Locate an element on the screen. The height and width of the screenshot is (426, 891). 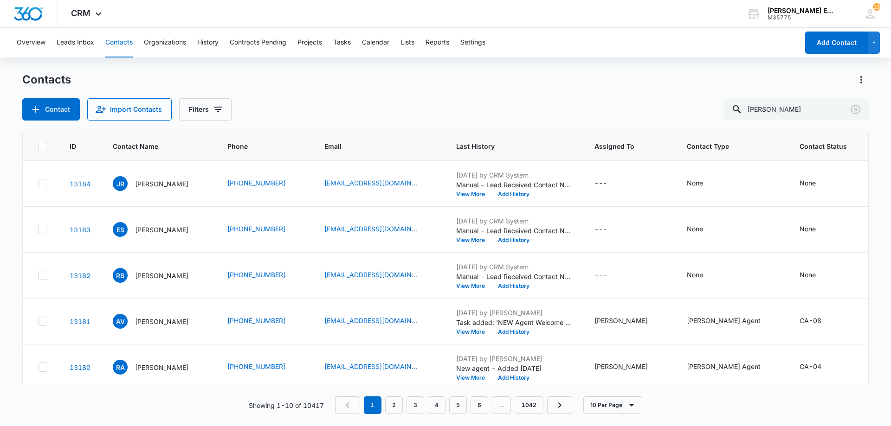
button: Tasks is located at coordinates (342, 43).